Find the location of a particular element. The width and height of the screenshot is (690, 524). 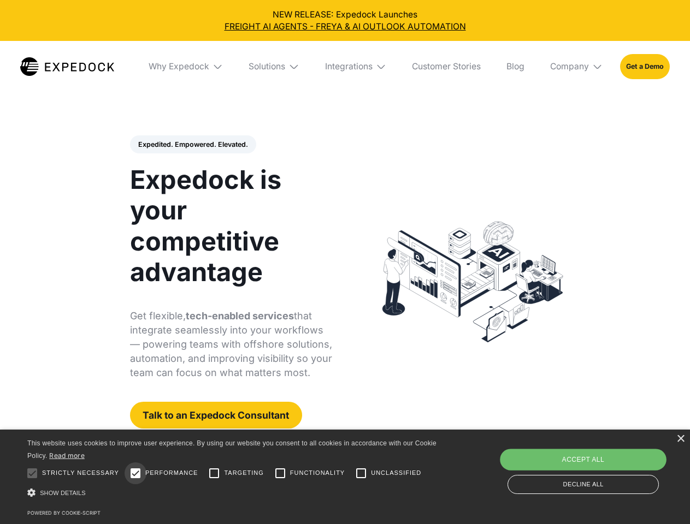

a: Powered by cookie-script is located at coordinates (64, 513).